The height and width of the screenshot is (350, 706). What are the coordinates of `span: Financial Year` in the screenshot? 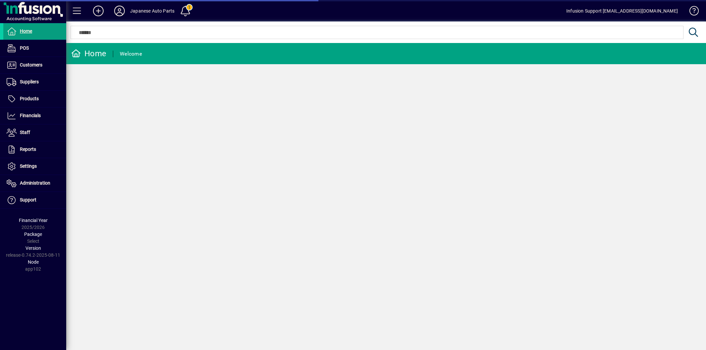 It's located at (33, 220).